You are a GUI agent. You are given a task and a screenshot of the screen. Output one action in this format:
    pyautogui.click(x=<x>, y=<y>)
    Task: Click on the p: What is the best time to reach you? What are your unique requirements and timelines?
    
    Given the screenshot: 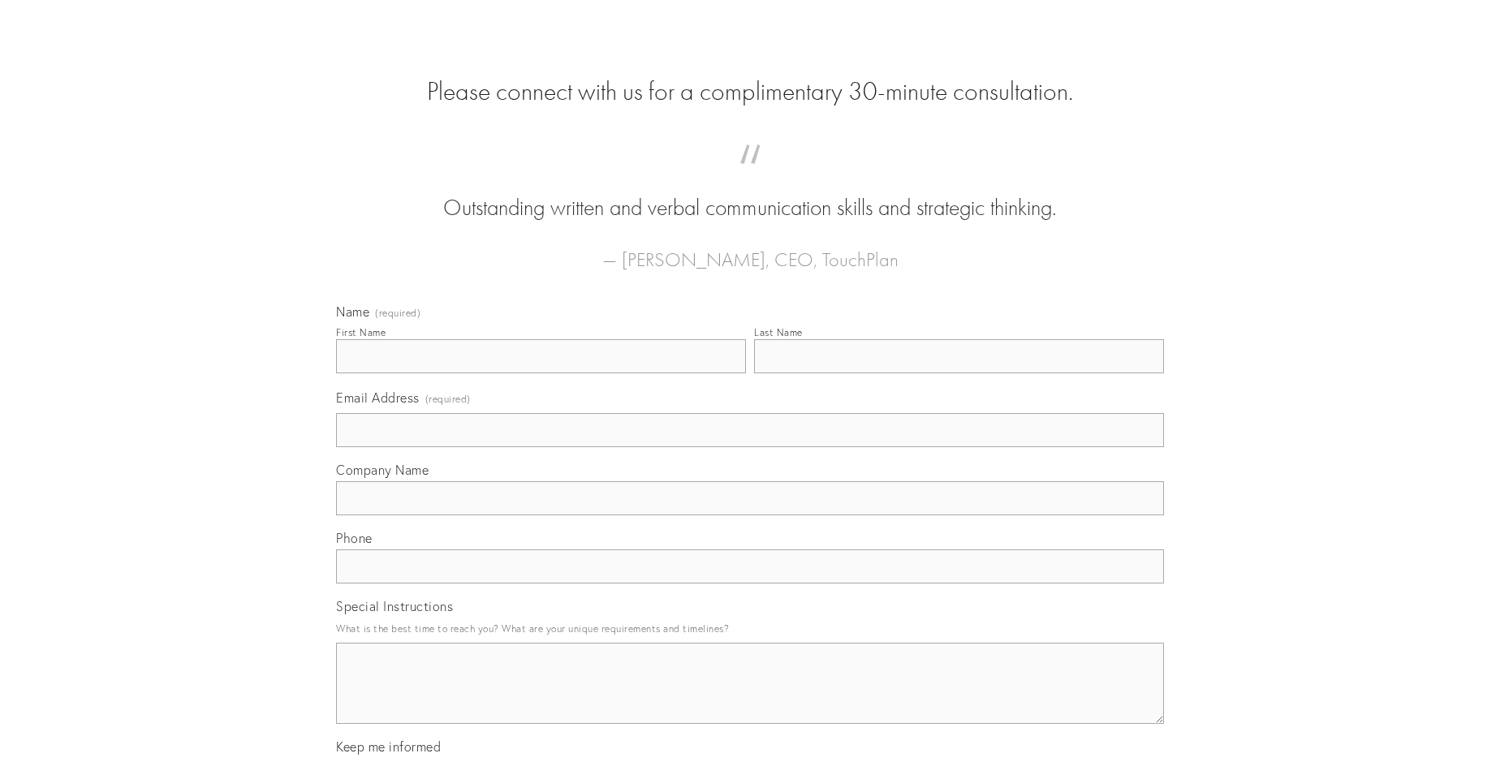 What is the action you would take?
    pyautogui.click(x=750, y=628)
    